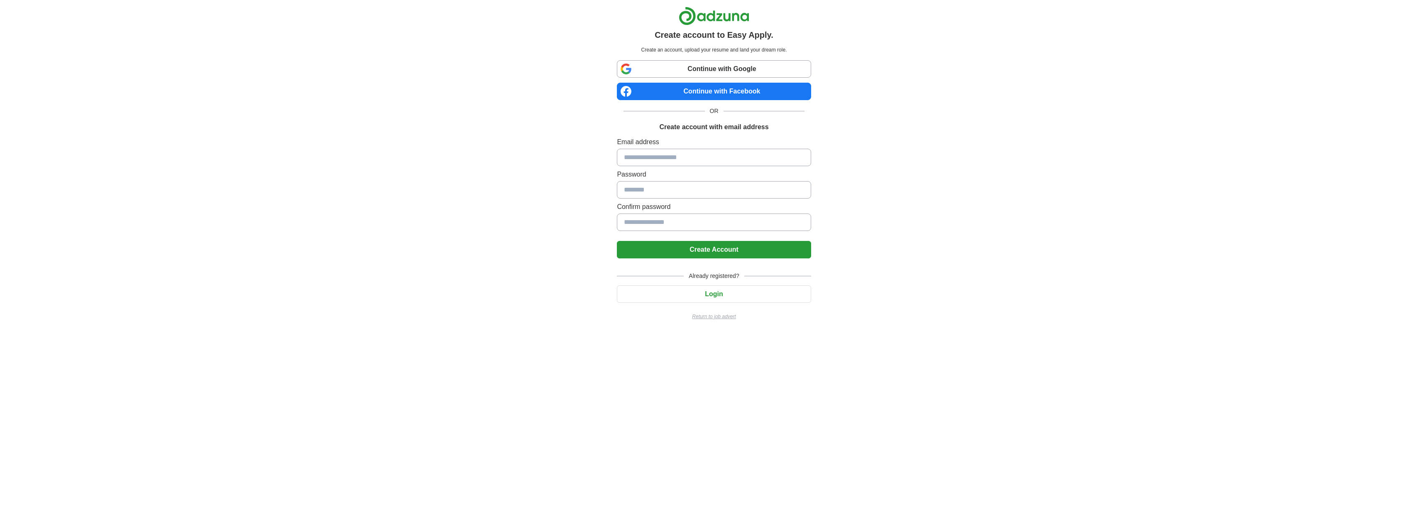 This screenshot has width=1428, height=528. What do you see at coordinates (714, 69) in the screenshot?
I see `a: Continue with Google` at bounding box center [714, 69].